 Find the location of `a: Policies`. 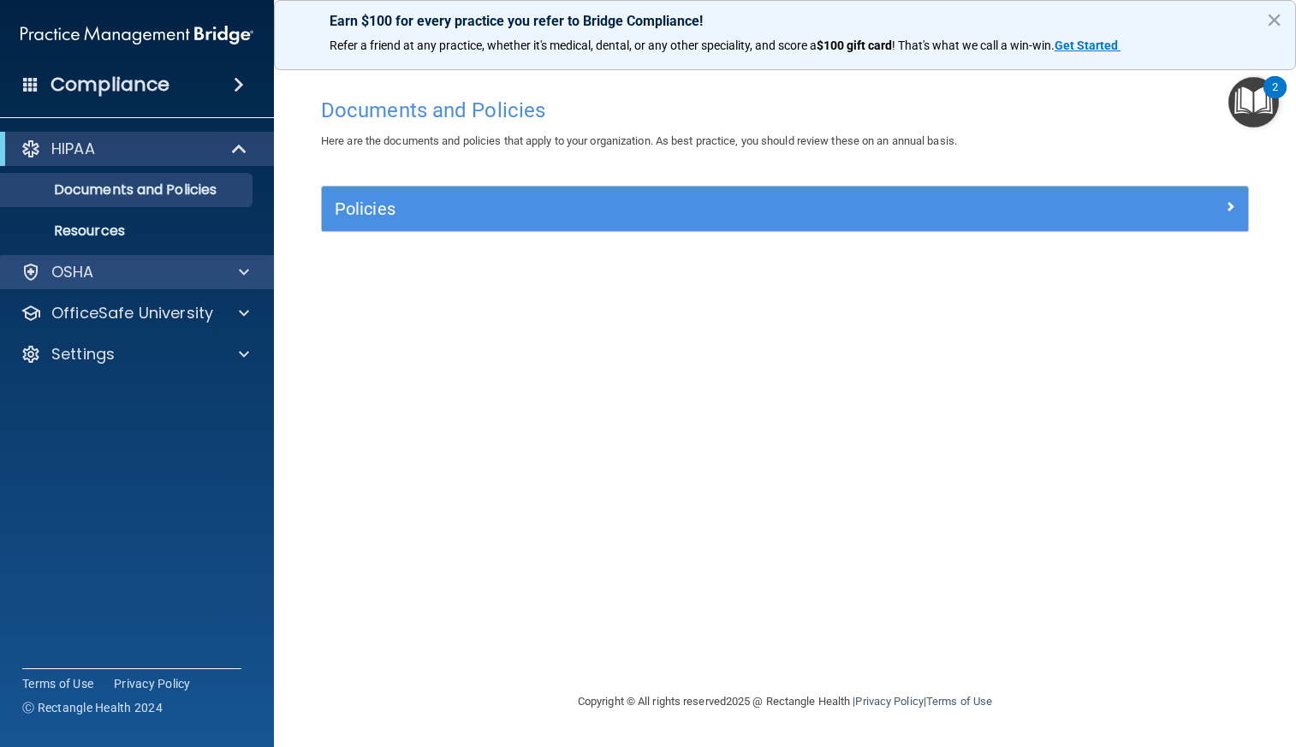

a: Policies is located at coordinates (785, 209).